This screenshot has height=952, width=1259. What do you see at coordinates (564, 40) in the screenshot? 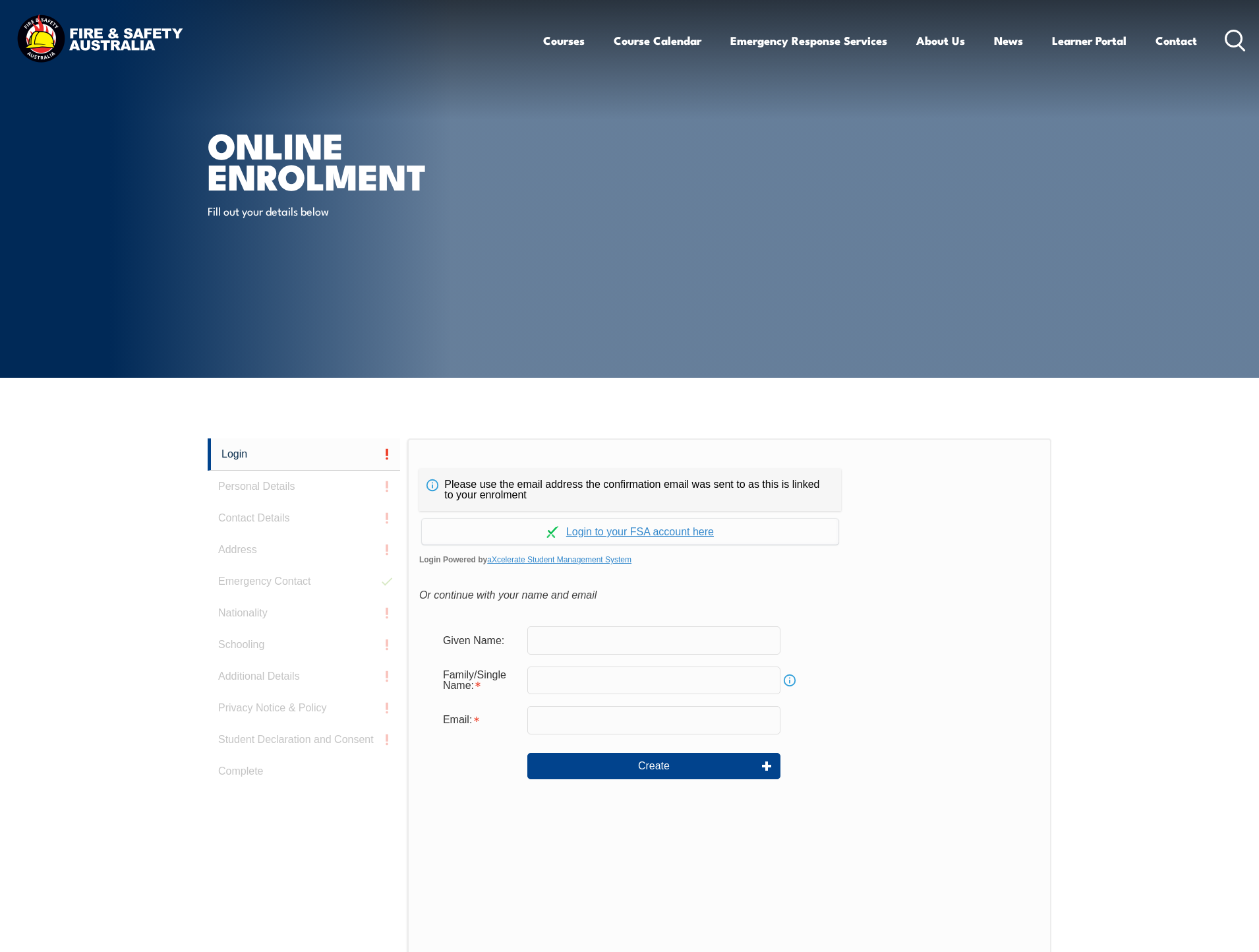
I see `a: Courses` at bounding box center [564, 40].